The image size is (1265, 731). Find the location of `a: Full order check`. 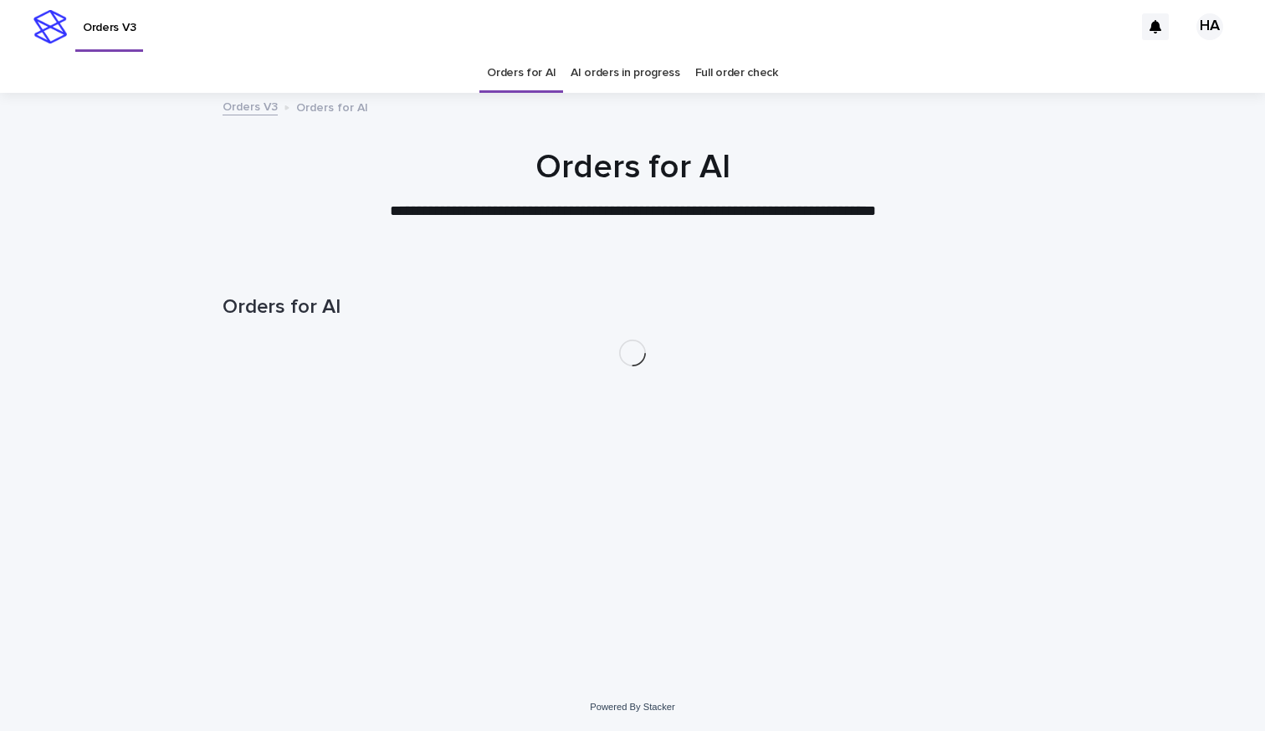

a: Full order check is located at coordinates (736, 73).